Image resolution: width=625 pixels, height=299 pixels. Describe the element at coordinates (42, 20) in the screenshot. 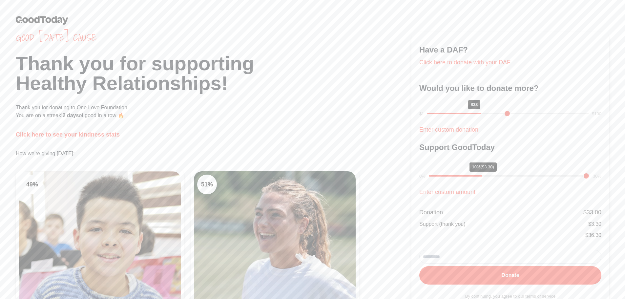

I see `img: GoodToday` at that location.